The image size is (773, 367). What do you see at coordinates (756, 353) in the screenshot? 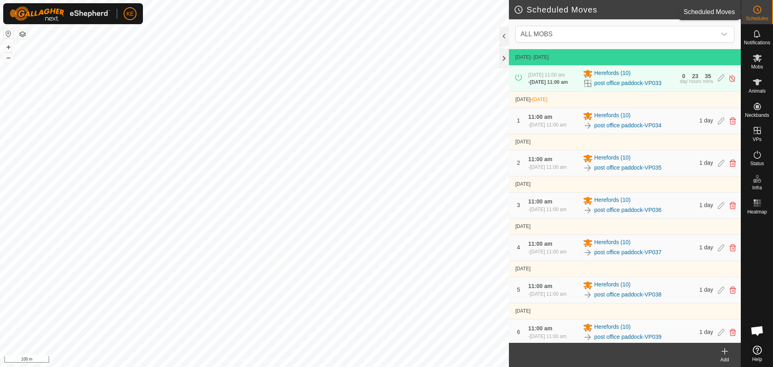
I see `a: Help` at bounding box center [756, 353].